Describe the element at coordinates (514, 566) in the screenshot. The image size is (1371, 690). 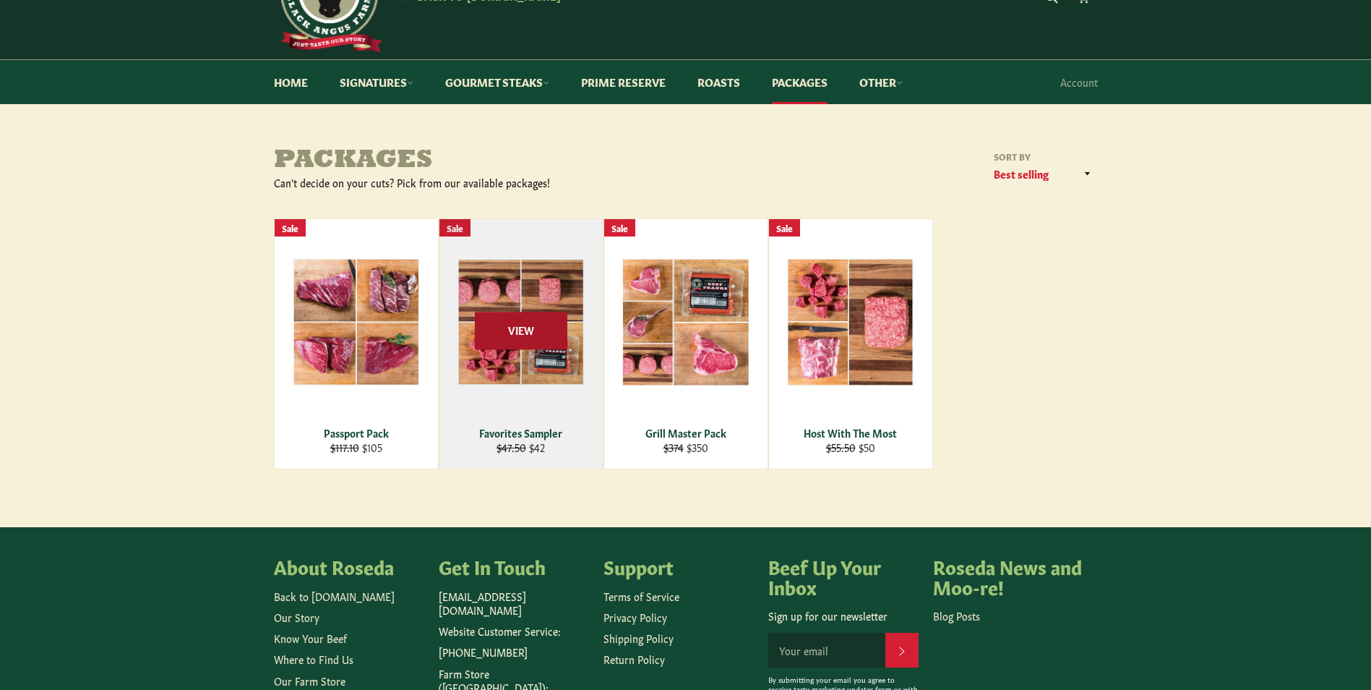
I see `h4: Get In Touch` at that location.